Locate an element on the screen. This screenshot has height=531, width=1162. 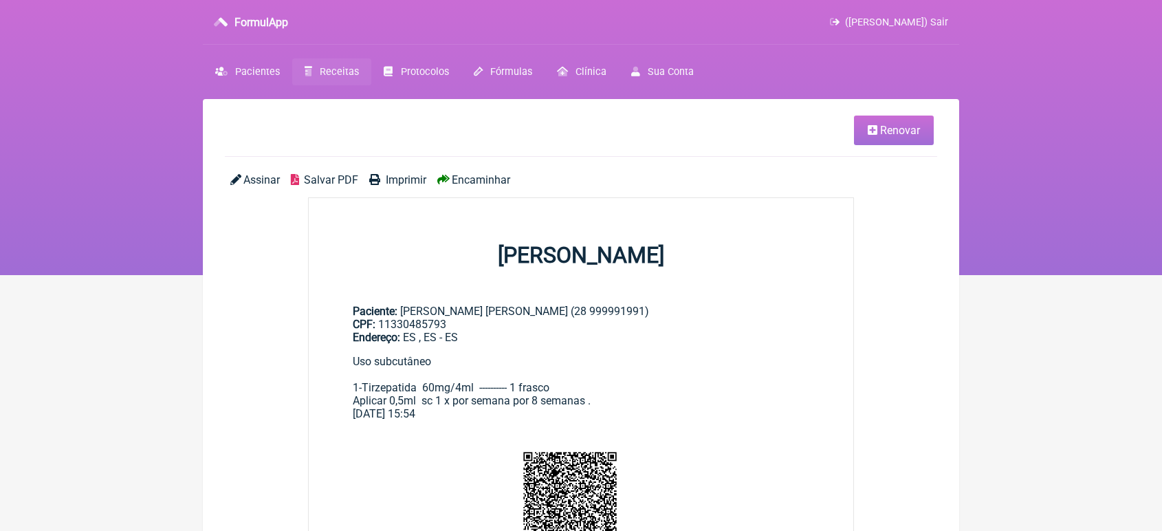
span: Fórmulas is located at coordinates (511, 71).